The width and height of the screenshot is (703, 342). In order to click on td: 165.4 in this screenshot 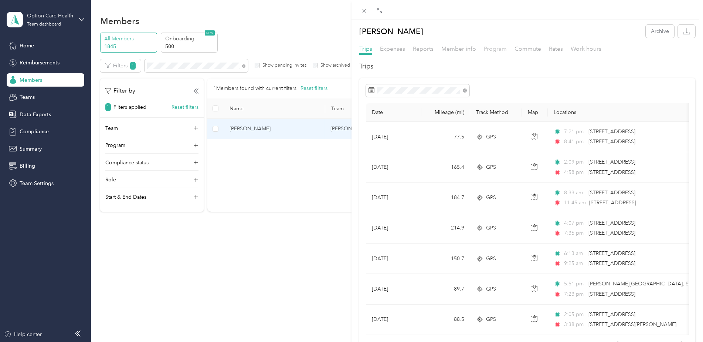, I will do `click(446, 167)`.